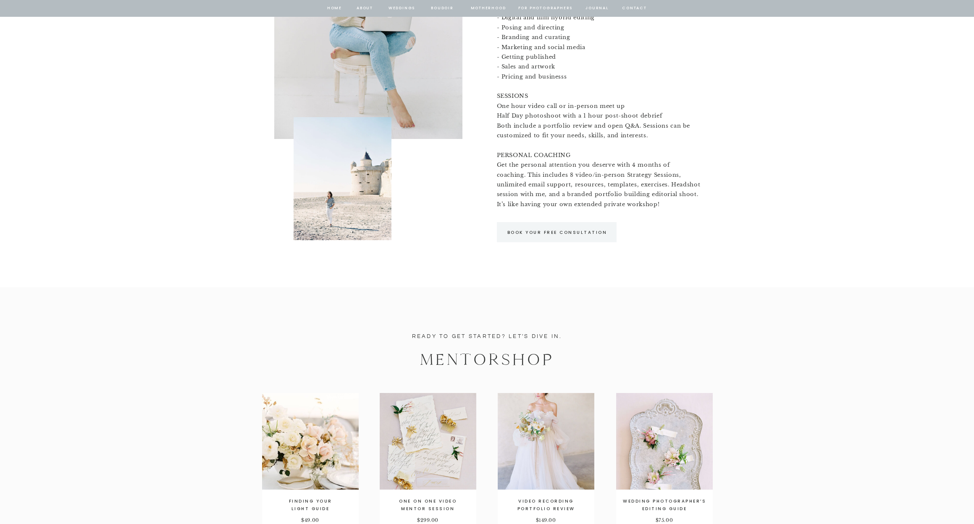 This screenshot has height=524, width=974. I want to click on a: Motherhood, so click(488, 8).